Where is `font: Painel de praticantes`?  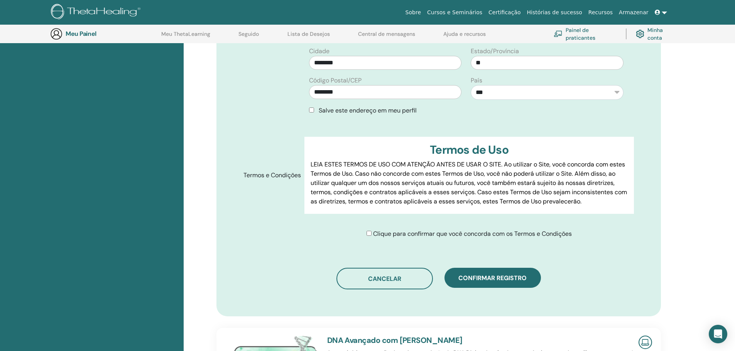 font: Painel de praticantes is located at coordinates (580, 34).